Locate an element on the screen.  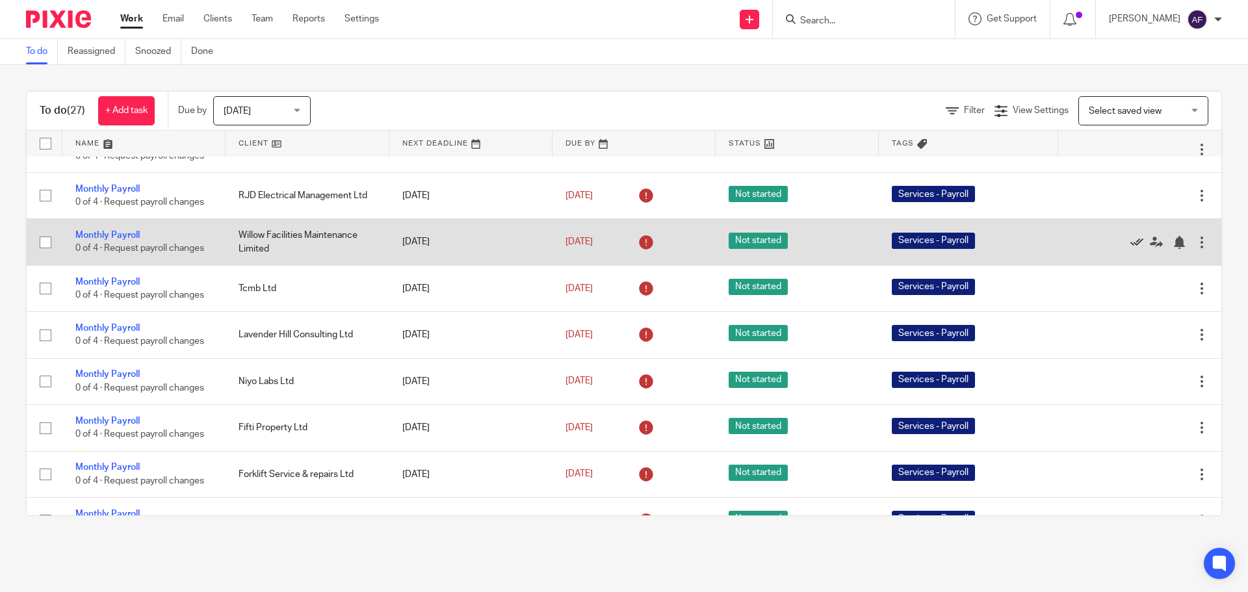
td: Forklift Service & repairs Ltd is located at coordinates (307, 474).